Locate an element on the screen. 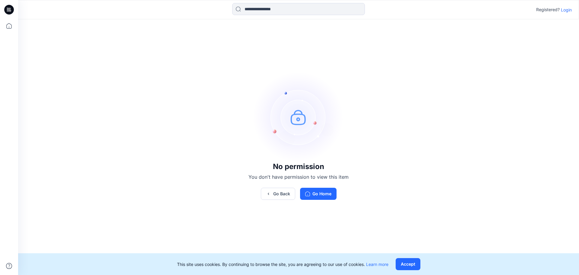 This screenshot has height=275, width=579. button: Accept is located at coordinates (408, 264).